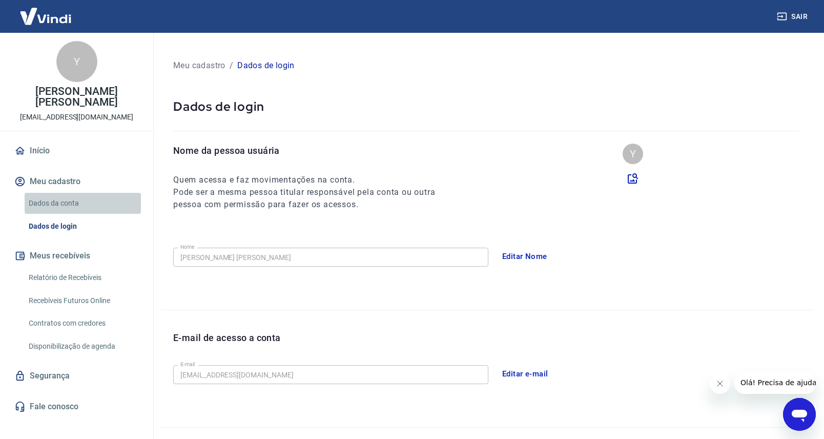 Image resolution: width=824 pixels, height=439 pixels. Describe the element at coordinates (227, 337) in the screenshot. I see `p: E-mail de acesso a conta` at that location.